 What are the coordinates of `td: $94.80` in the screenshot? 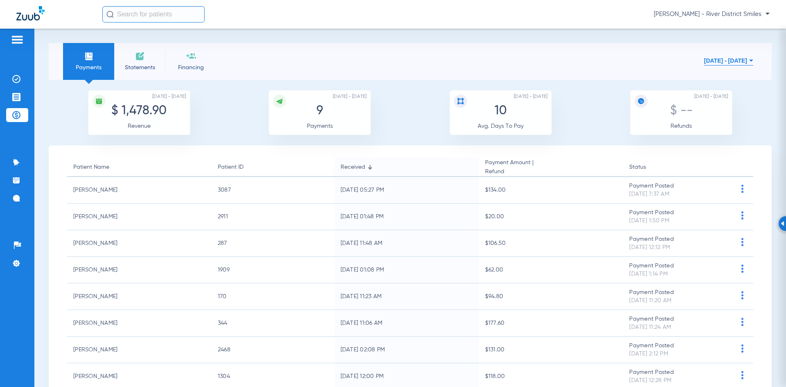 It's located at (551, 296).